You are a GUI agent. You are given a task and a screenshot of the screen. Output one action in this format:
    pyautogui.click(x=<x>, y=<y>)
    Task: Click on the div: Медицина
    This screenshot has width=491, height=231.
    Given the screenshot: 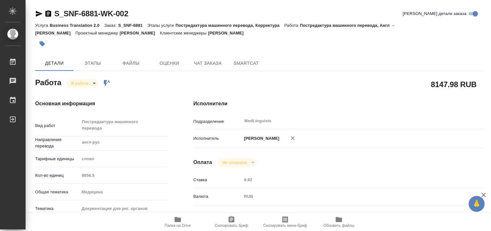 What is the action you would take?
    pyautogui.click(x=123, y=192)
    